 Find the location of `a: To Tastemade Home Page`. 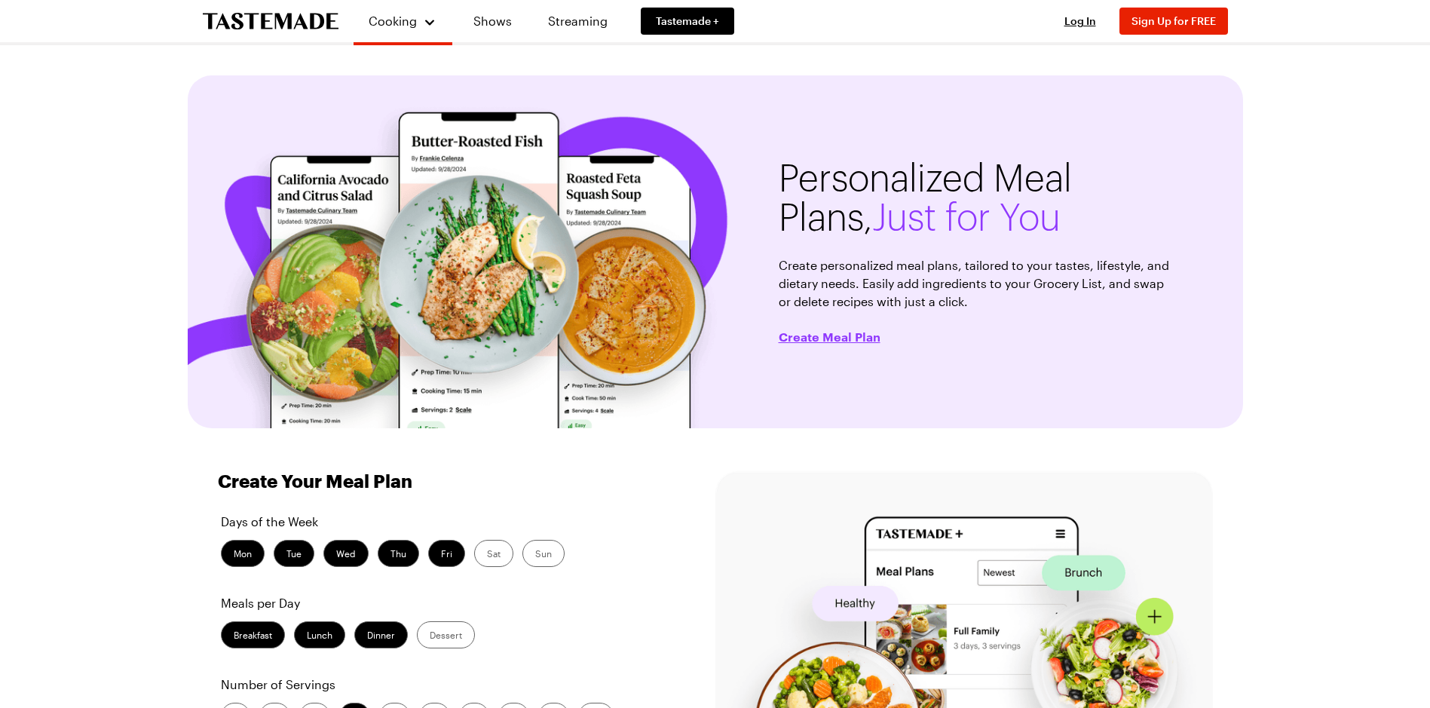

a: To Tastemade Home Page is located at coordinates (271, 21).